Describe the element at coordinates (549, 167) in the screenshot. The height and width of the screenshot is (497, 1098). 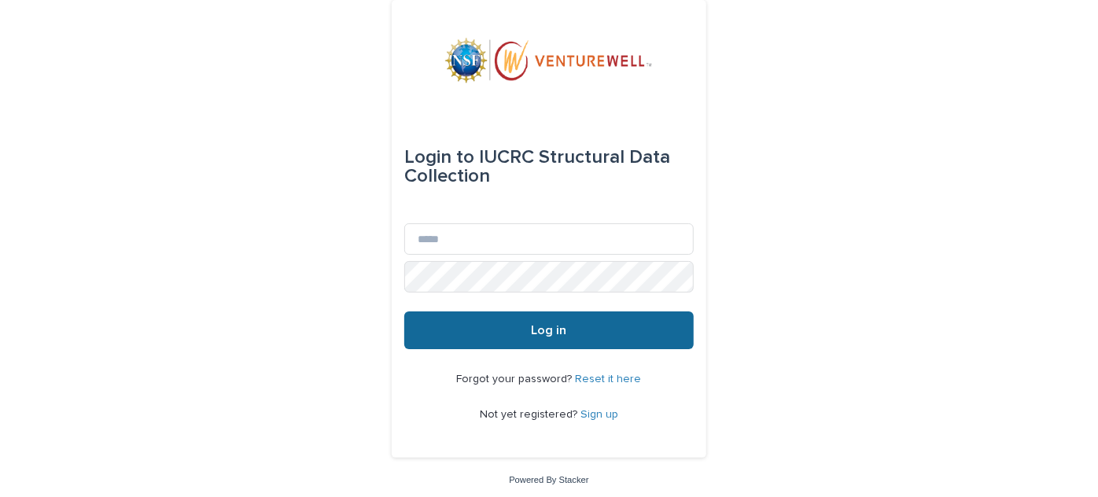
I see `div: IUCRC Structural Data Collection` at that location.